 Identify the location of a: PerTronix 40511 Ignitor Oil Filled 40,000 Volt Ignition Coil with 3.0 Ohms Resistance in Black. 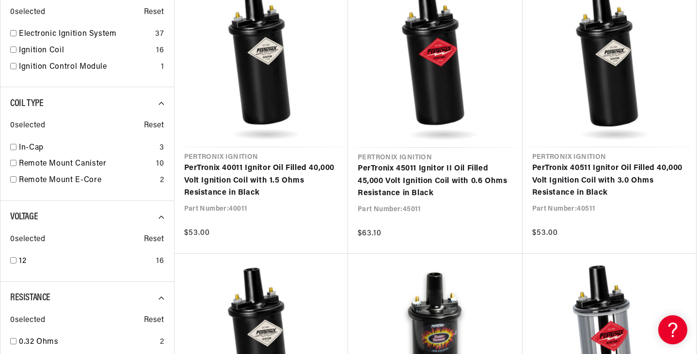
(609, 181).